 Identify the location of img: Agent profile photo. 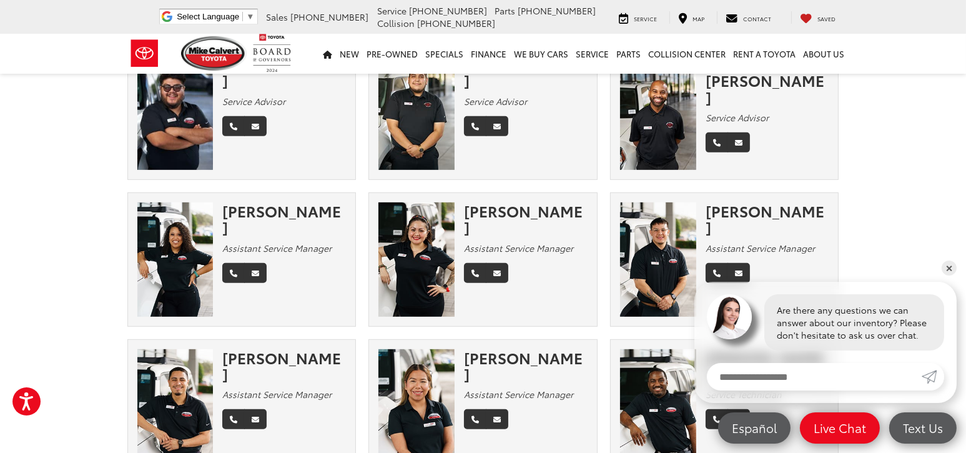
(730, 317).